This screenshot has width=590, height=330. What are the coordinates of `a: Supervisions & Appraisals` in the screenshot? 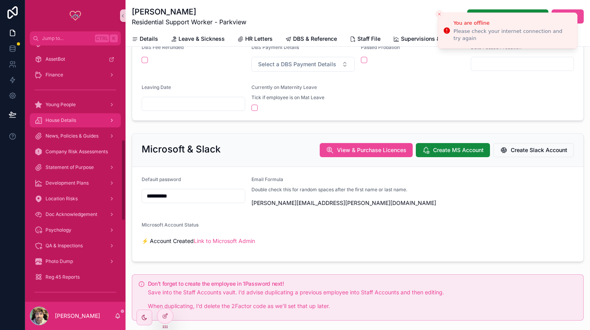 It's located at (432, 40).